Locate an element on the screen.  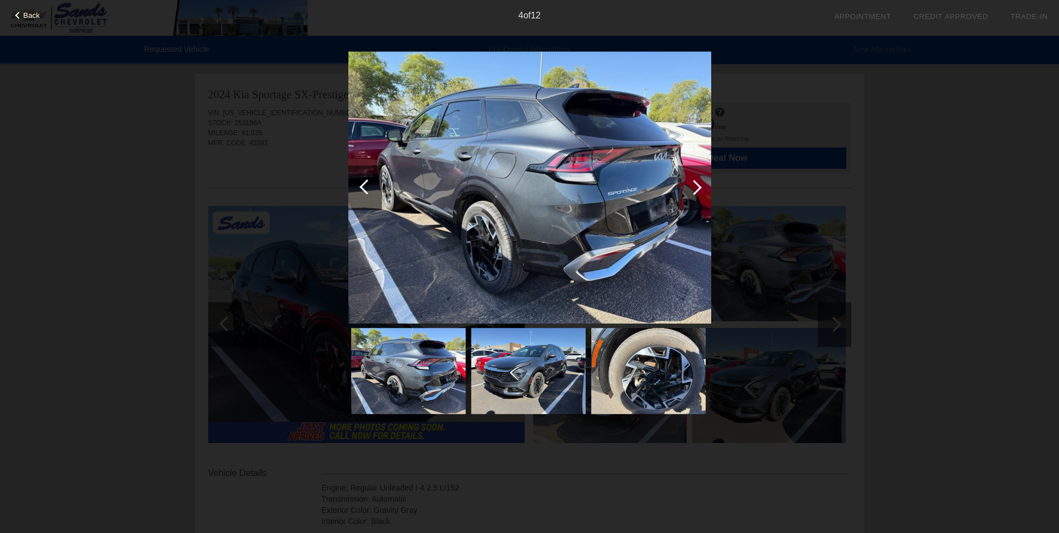
a: Credit Approved is located at coordinates (951, 16).